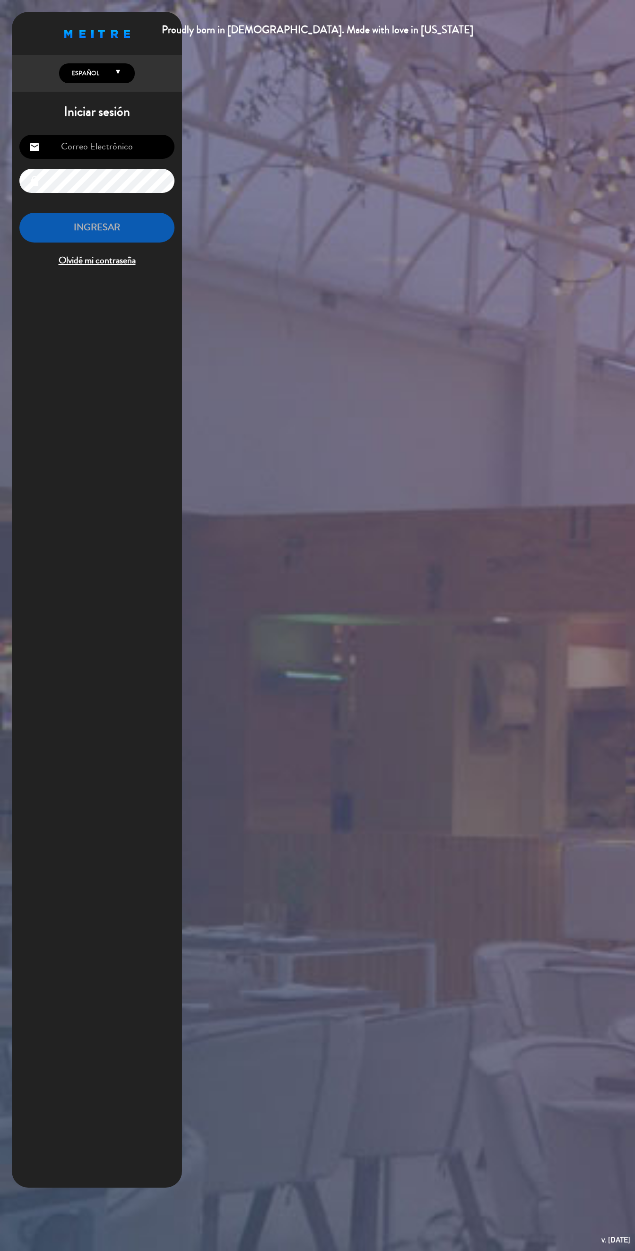  I want to click on i: lock, so click(35, 181).